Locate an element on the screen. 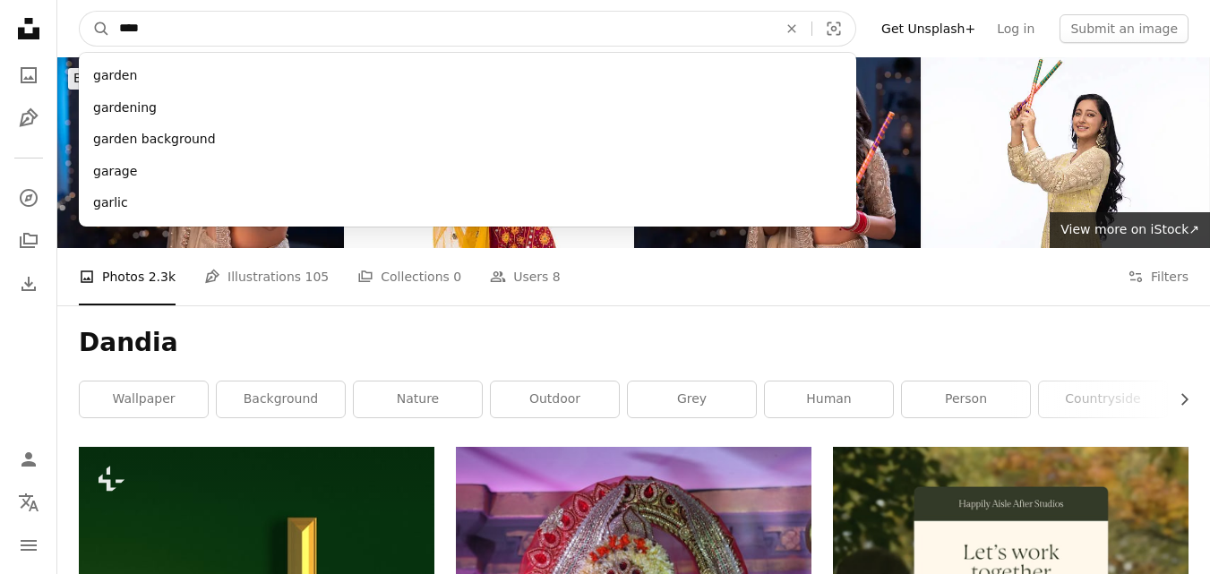 Image resolution: width=1210 pixels, height=574 pixels. a: outdoor is located at coordinates (555, 400).